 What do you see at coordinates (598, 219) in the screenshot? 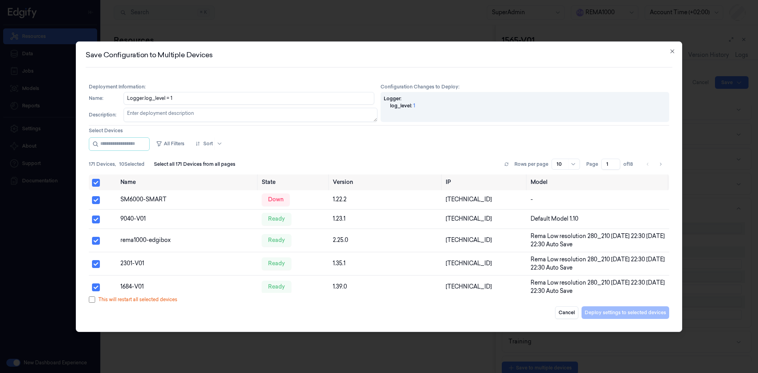
I see `div: Default Model 1.10` at bounding box center [598, 219].